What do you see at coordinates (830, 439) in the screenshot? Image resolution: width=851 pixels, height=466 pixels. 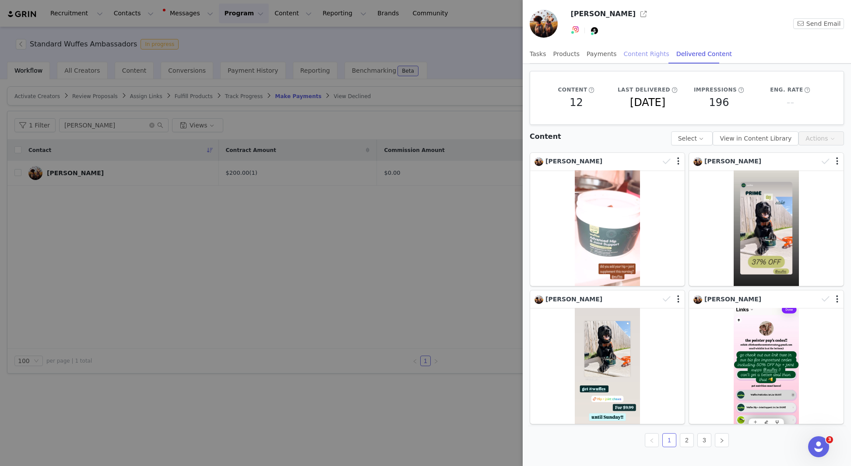 I see `span: 3` at bounding box center [830, 439].